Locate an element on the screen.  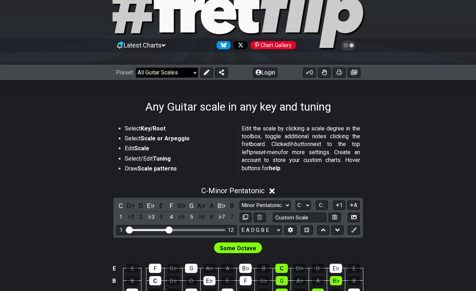
strong: Scale or Arpeggio is located at coordinates (165, 138).